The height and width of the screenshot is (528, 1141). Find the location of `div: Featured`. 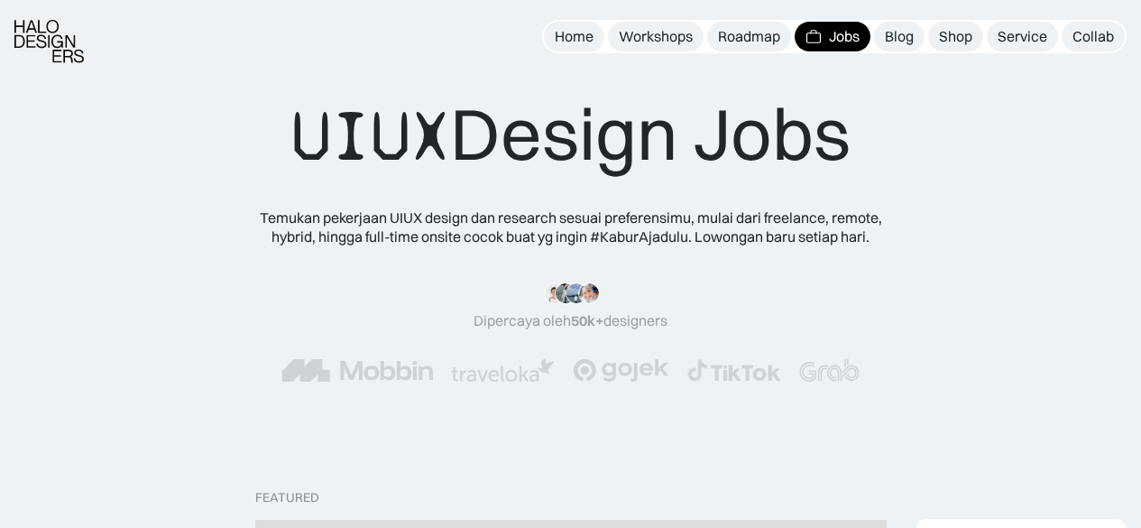

div: Featured is located at coordinates (287, 497).